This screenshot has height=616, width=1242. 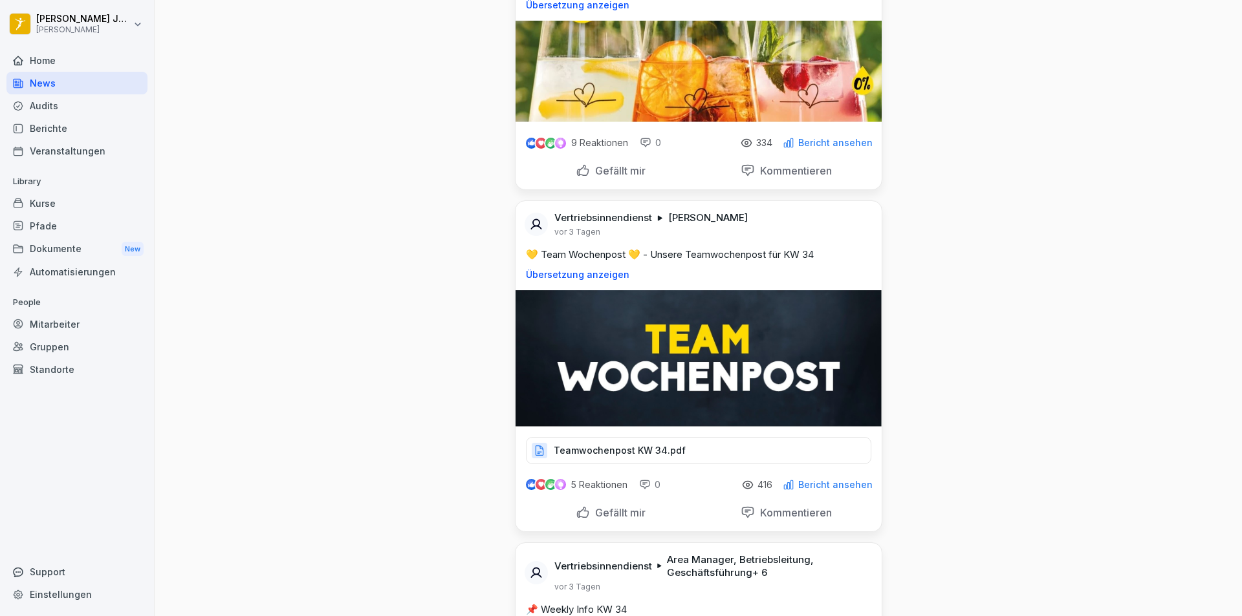 What do you see at coordinates (698, 71) in the screenshot?
I see `img: rh39p3r98d6yev4vtp9u9a99.png` at bounding box center [698, 71].